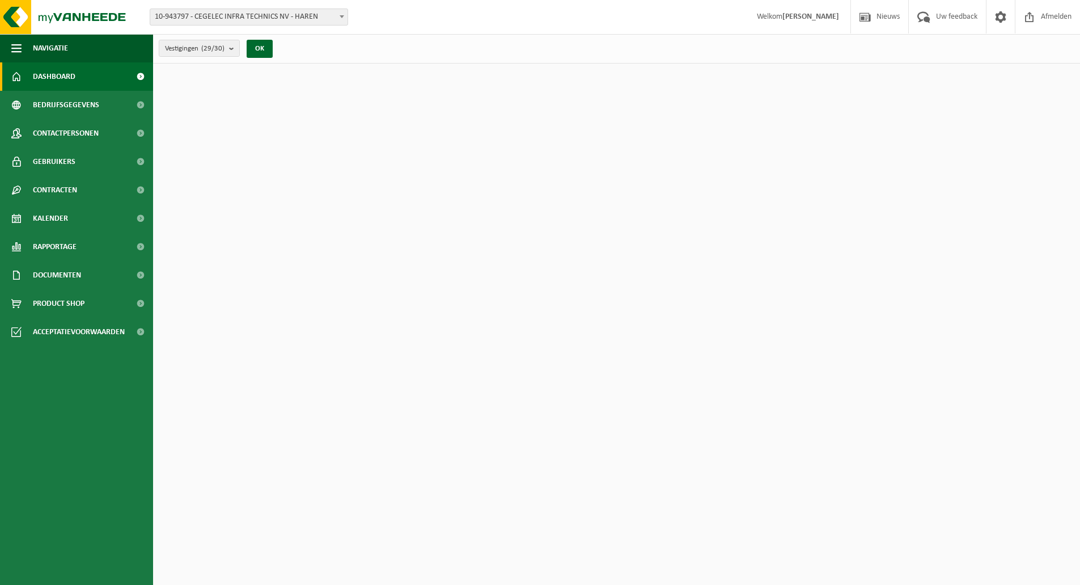 This screenshot has width=1080, height=585. What do you see at coordinates (58, 303) in the screenshot?
I see `span: Product Shop` at bounding box center [58, 303].